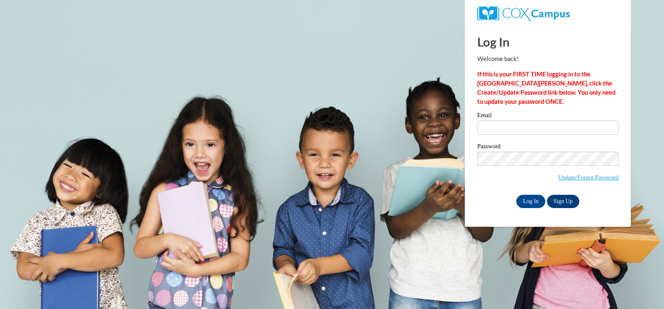  Describe the element at coordinates (563, 201) in the screenshot. I see `a: Sign Up` at that location.